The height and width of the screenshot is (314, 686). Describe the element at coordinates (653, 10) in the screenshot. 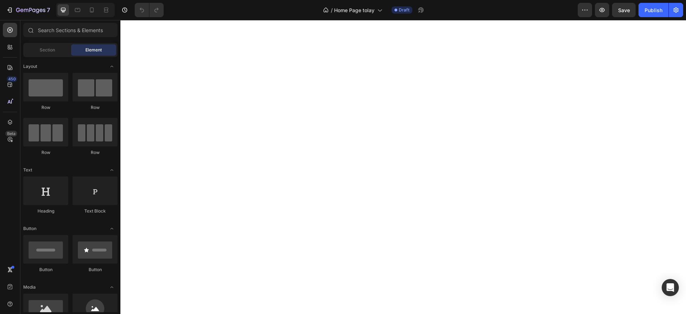

I see `button: Publish` at that location.